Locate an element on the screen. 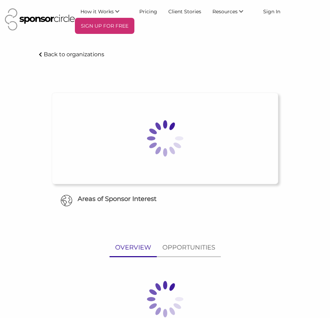 The height and width of the screenshot is (318, 330). span: How it Works is located at coordinates (97, 12).